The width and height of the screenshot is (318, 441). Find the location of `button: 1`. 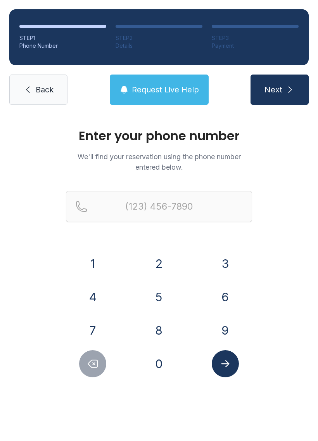

button: 1 is located at coordinates (93, 263).